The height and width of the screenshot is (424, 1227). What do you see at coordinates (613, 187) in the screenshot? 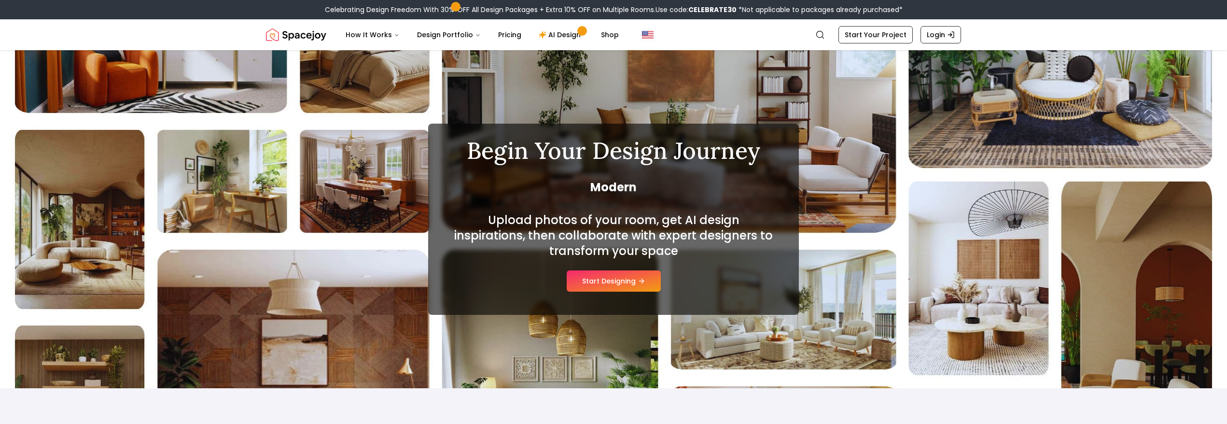
I see `span: Modern` at bounding box center [613, 187].